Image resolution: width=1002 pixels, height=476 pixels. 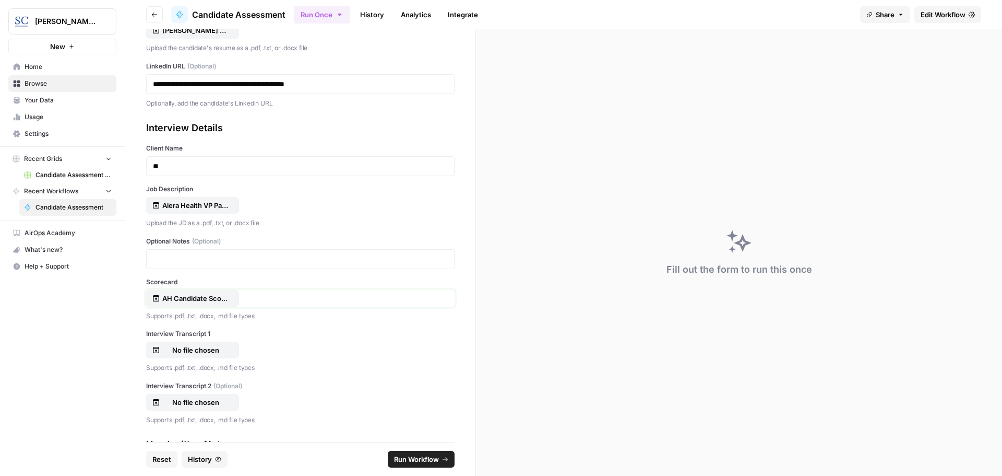 What do you see at coordinates (300, 386) in the screenshot?
I see `label: Interview Transcript 2` at bounding box center [300, 386].